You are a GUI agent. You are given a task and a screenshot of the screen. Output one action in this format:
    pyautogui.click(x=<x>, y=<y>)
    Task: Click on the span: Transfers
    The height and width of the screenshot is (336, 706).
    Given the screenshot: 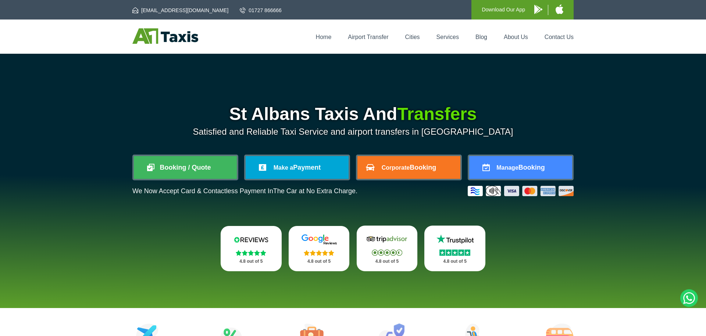 What is the action you would take?
    pyautogui.click(x=437, y=114)
    